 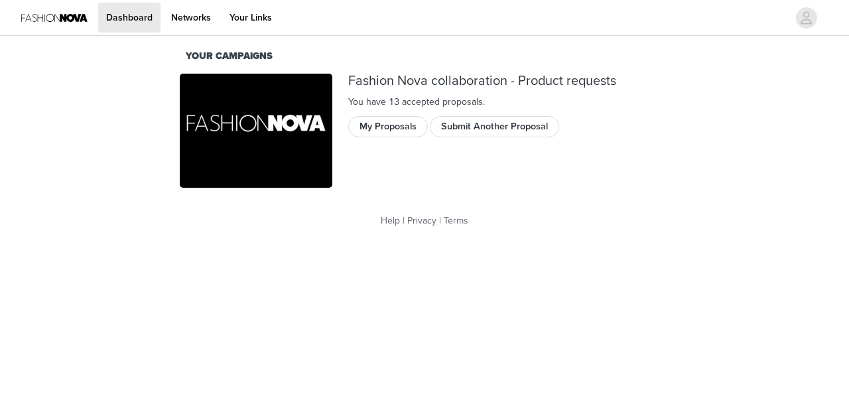 I want to click on button: My Proposals, so click(x=388, y=127).